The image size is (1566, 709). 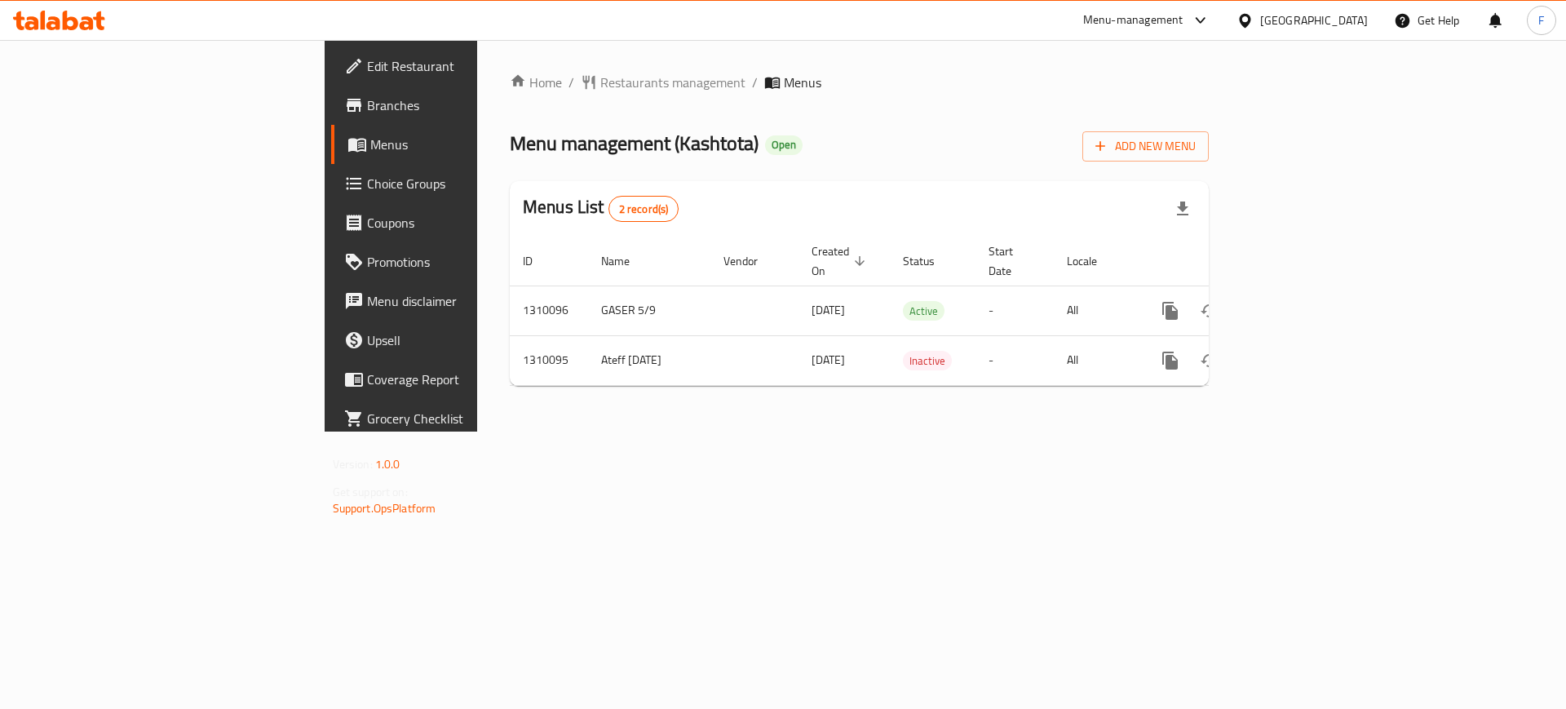 What do you see at coordinates (370, 492) in the screenshot?
I see `span: Get support on:` at bounding box center [370, 492].